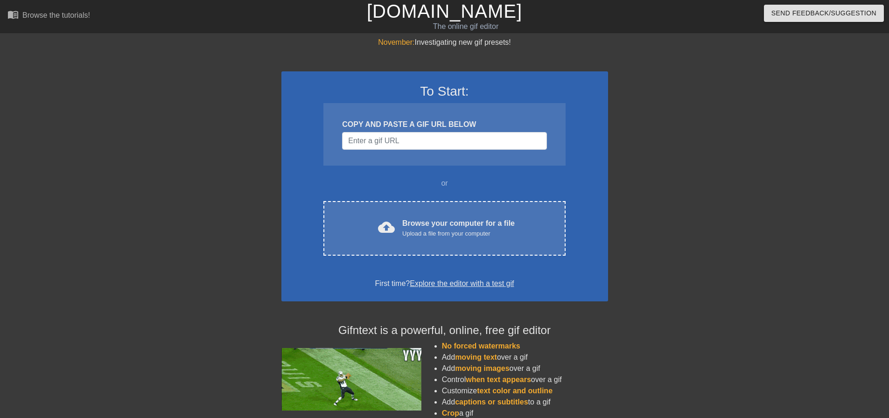 The width and height of the screenshot is (889, 418). What do you see at coordinates (445, 91) in the screenshot?
I see `h3: To Start:` at bounding box center [445, 91].